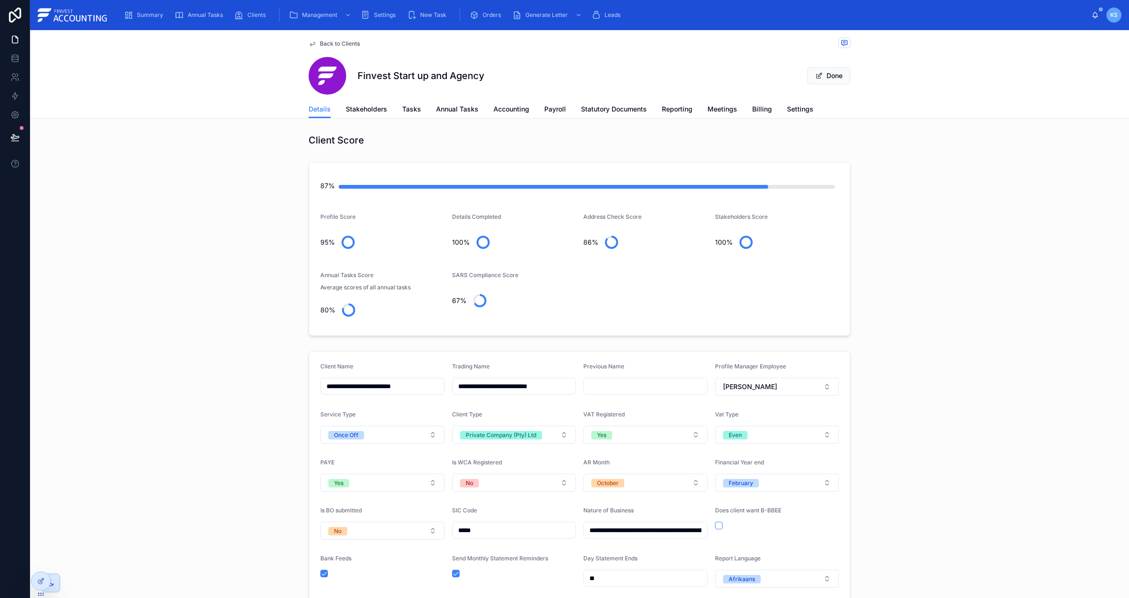 The width and height of the screenshot is (1129, 598). What do you see at coordinates (347, 275) in the screenshot?
I see `span: Annual Tasks Score` at bounding box center [347, 275].